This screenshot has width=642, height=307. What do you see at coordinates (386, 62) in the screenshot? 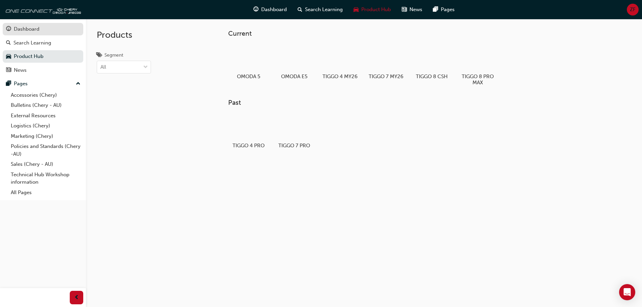
I see `a: TIGGO 7 MY26` at bounding box center [386, 62].